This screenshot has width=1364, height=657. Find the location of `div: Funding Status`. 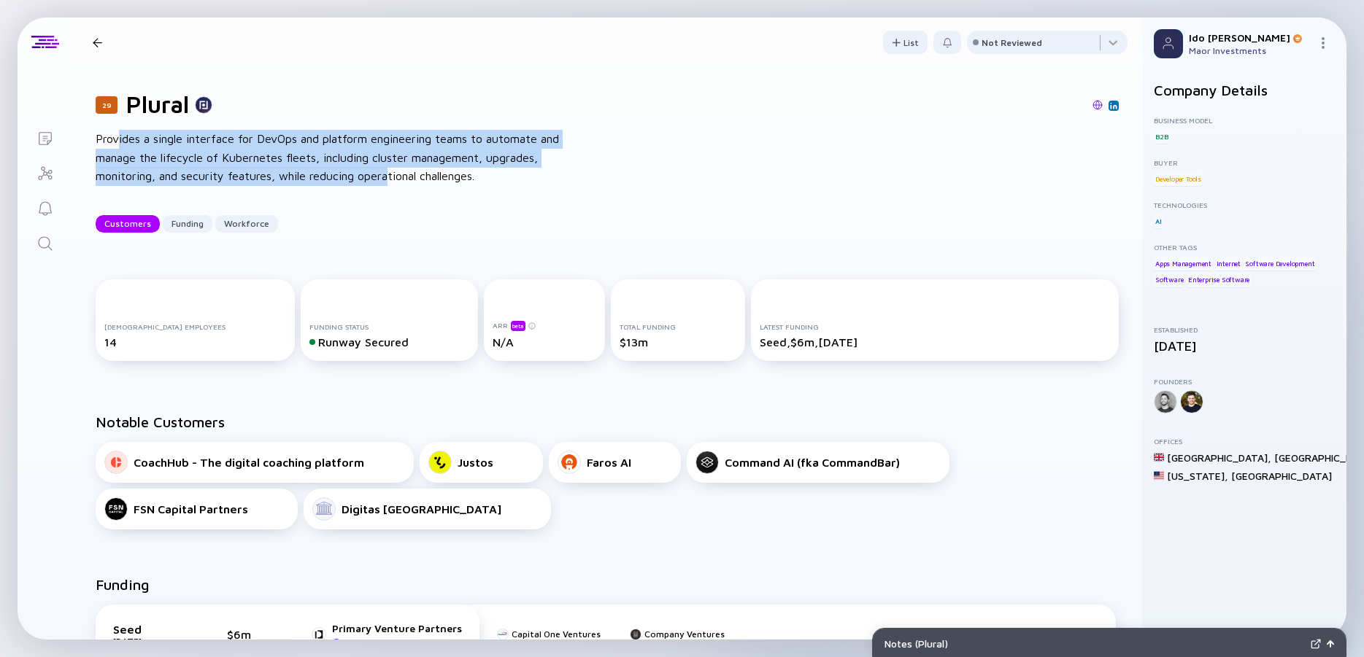

div: Funding Status is located at coordinates (389, 327).